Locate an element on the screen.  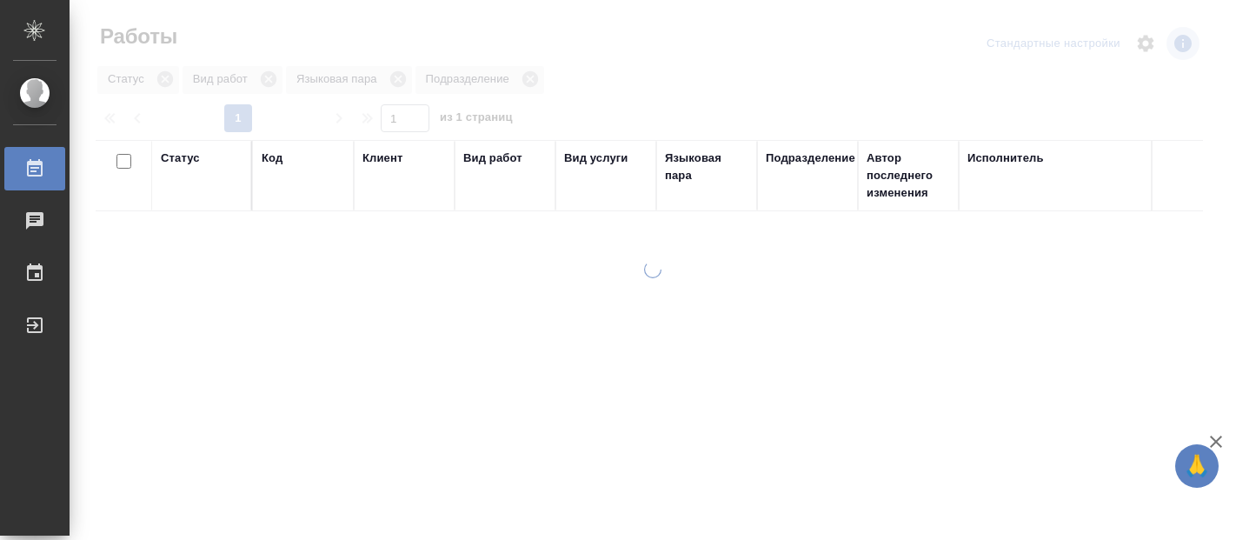
div: Исполнитель is located at coordinates (1006, 158).